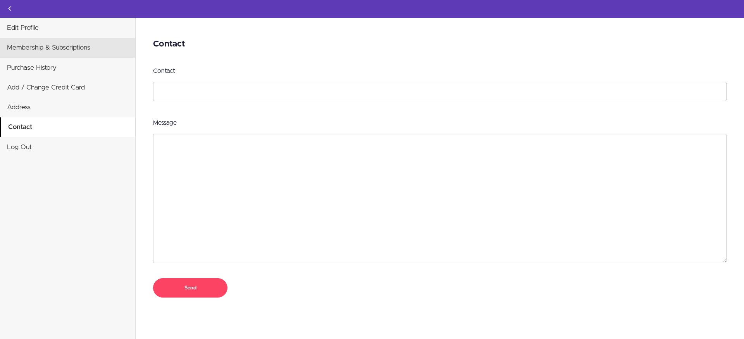 The height and width of the screenshot is (339, 744). What do you see at coordinates (68, 127) in the screenshot?
I see `a: Contact` at bounding box center [68, 127].